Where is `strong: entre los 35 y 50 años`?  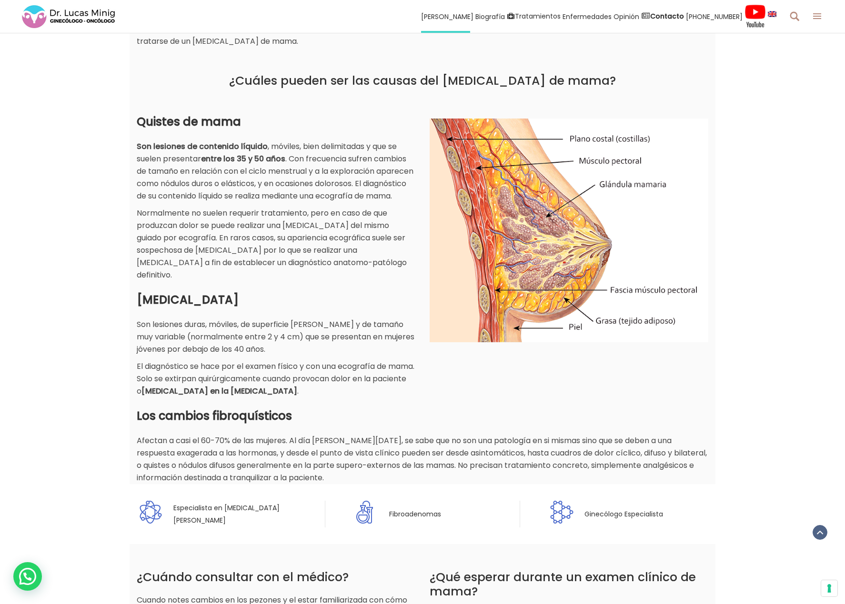 strong: entre los 35 y 50 años is located at coordinates (243, 159).